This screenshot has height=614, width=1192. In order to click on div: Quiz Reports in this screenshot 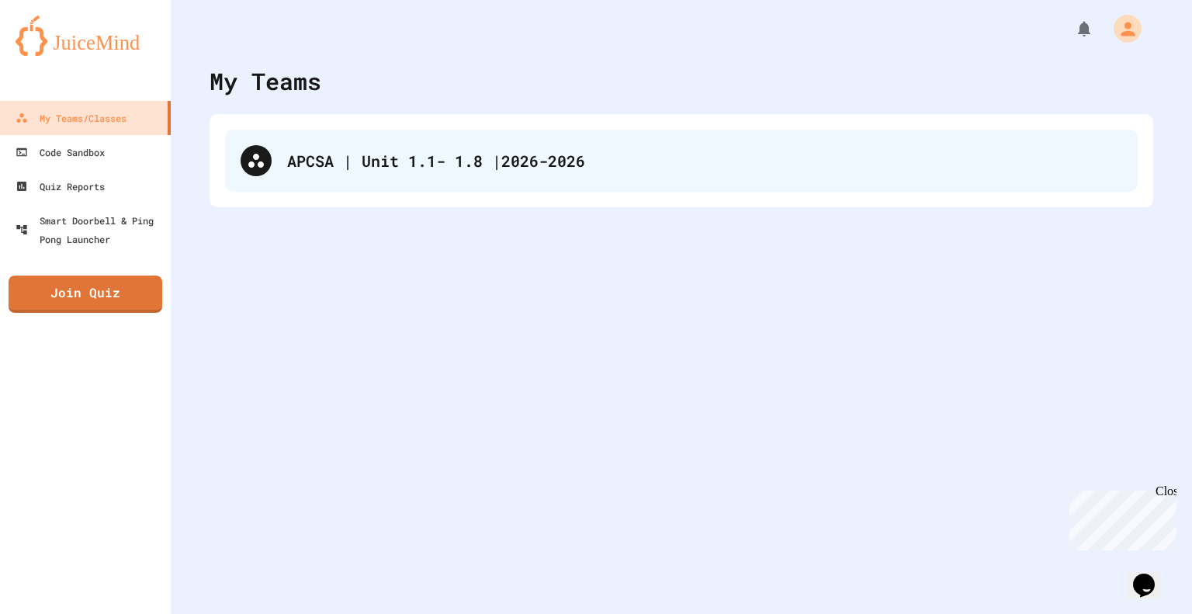, I will do `click(60, 186)`.